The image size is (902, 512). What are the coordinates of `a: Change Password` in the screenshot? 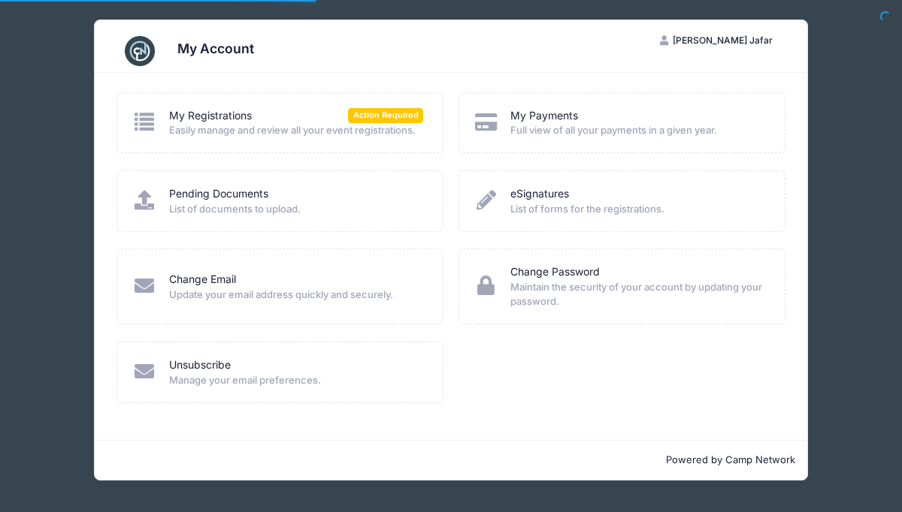 It's located at (554, 272).